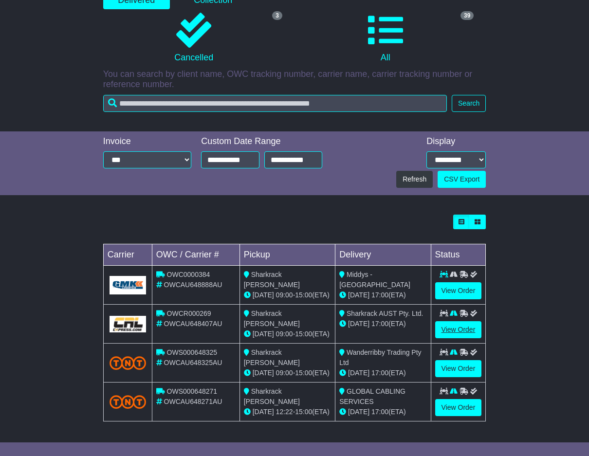 Image resolution: width=589 pixels, height=456 pixels. I want to click on button: Search, so click(469, 103).